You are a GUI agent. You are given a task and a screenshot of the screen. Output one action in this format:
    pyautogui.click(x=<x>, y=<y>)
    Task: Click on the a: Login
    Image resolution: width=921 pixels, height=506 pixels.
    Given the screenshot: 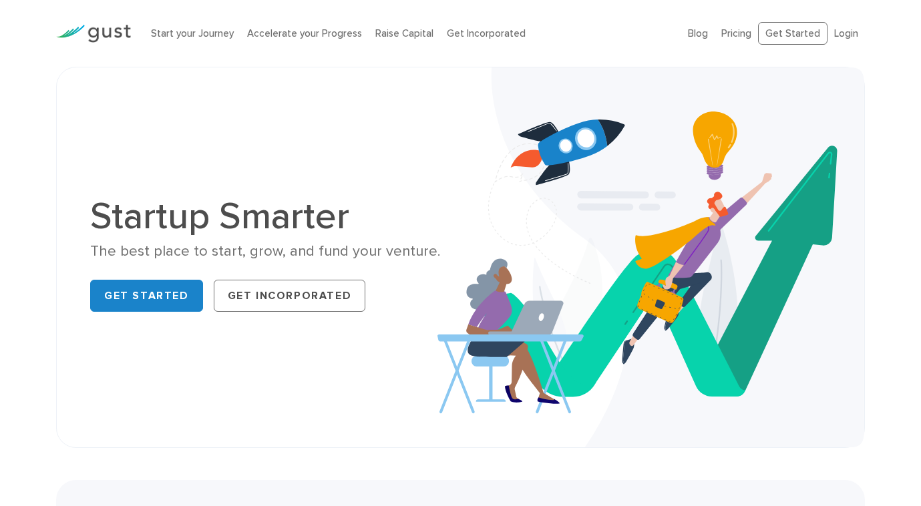 What is the action you would take?
    pyautogui.click(x=846, y=33)
    